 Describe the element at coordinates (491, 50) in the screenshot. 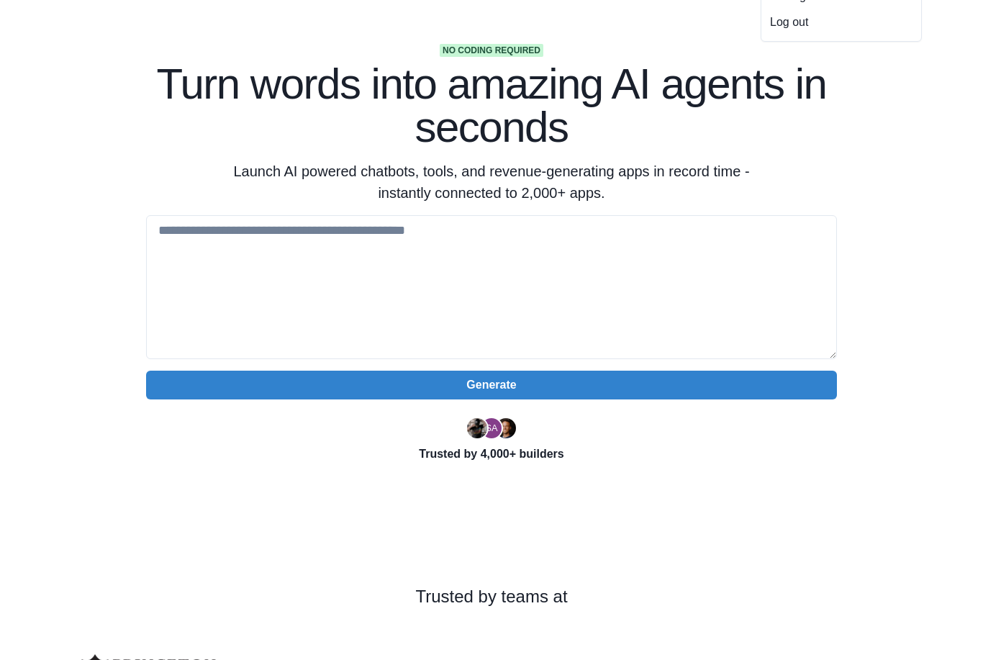

I see `span: No coding required` at that location.